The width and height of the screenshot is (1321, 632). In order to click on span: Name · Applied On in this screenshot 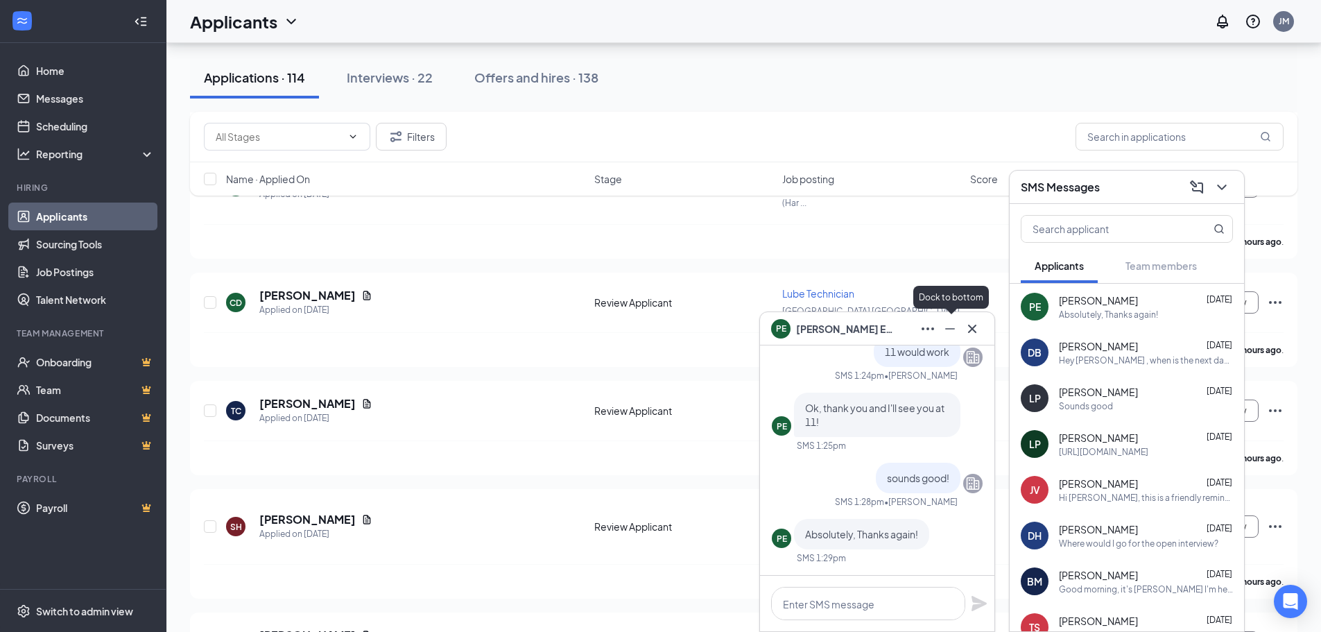, I will do `click(268, 179)`.